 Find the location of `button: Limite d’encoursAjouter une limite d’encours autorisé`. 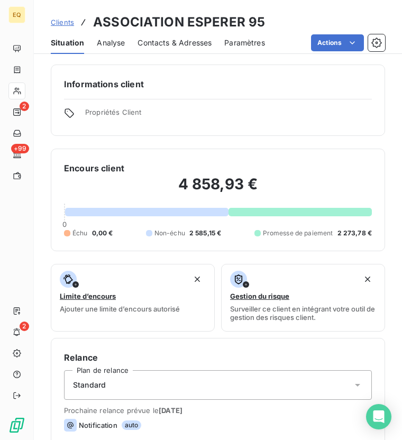

button: Limite d’encoursAjouter une limite d’encours autorisé is located at coordinates (133, 298).